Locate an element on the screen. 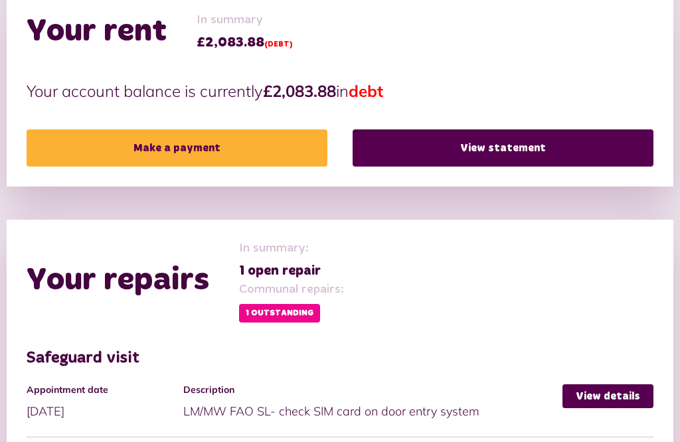 The image size is (680, 442). p: Your account balance is currently in is located at coordinates (340, 91).